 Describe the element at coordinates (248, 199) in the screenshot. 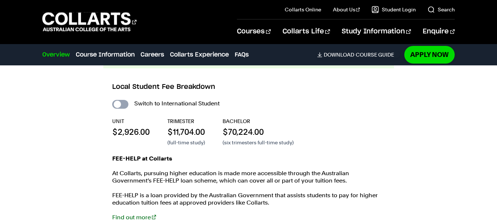

I see `p: FEE-HELP is a loan provided by the Australian Government that assists students to pay for higher ...` at that location.